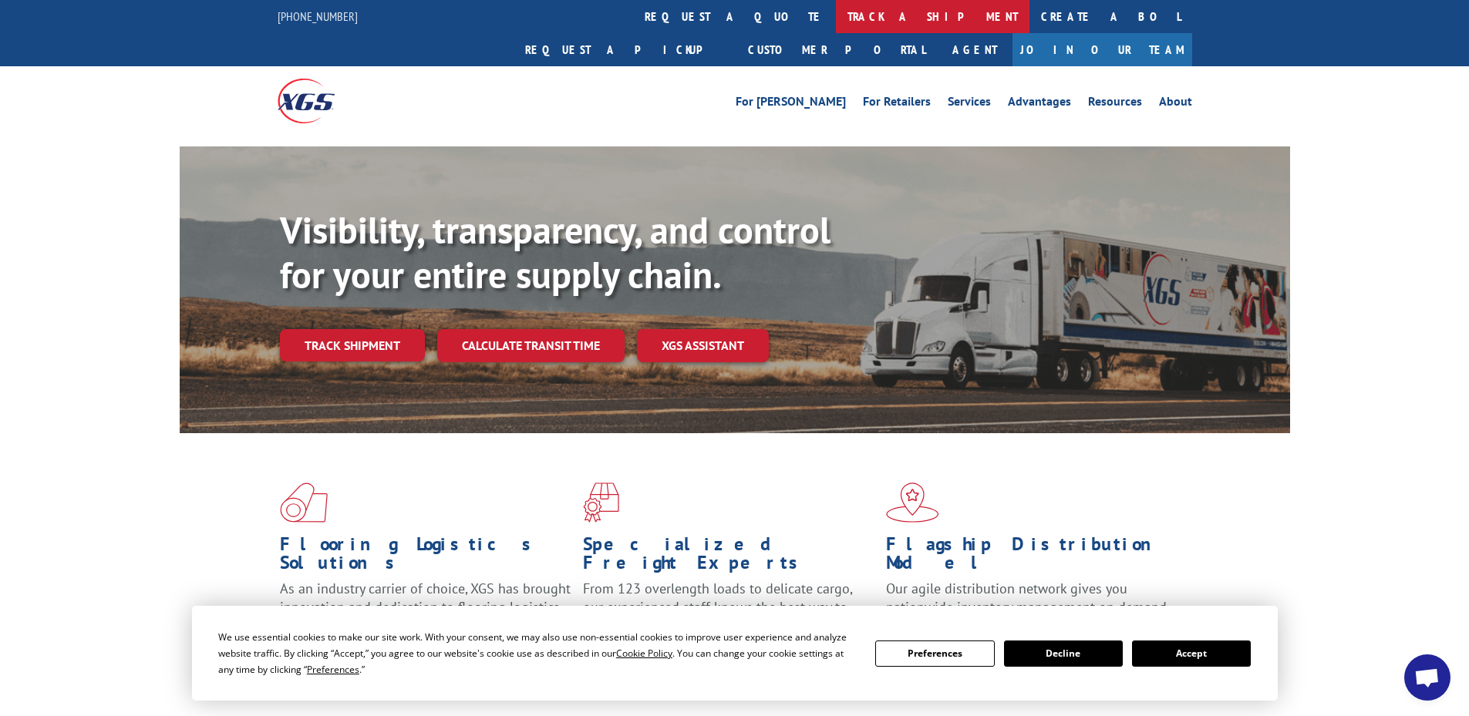  What do you see at coordinates (1102, 49) in the screenshot?
I see `a: Join Our Team` at bounding box center [1102, 49].